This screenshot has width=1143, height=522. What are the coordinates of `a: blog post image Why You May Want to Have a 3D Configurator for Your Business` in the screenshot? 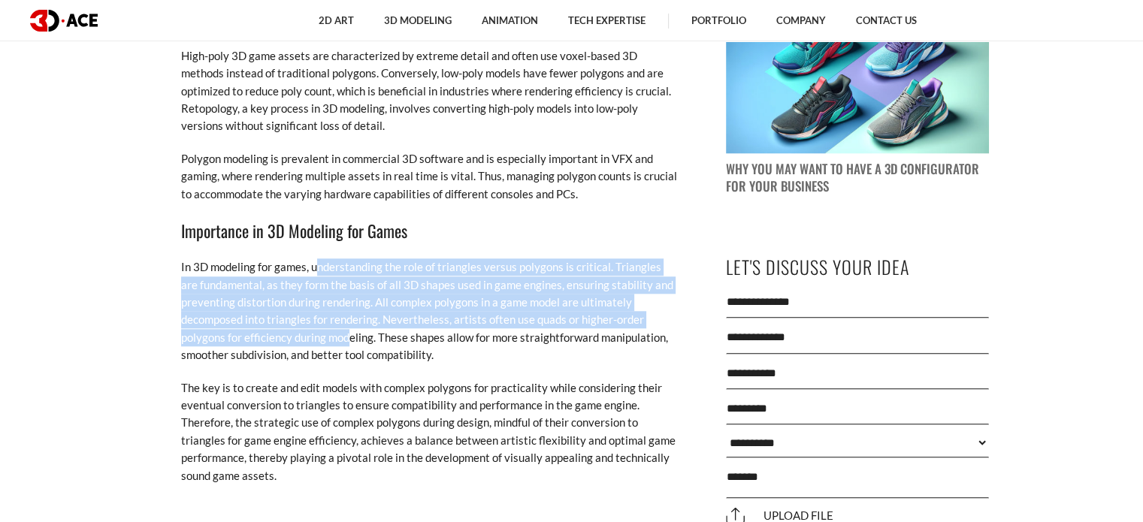 It's located at (857, 100).